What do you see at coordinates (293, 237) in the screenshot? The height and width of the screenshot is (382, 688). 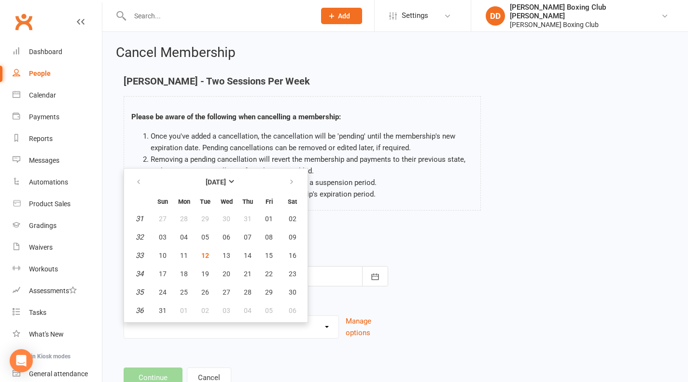 I see `span: 09` at bounding box center [293, 237].